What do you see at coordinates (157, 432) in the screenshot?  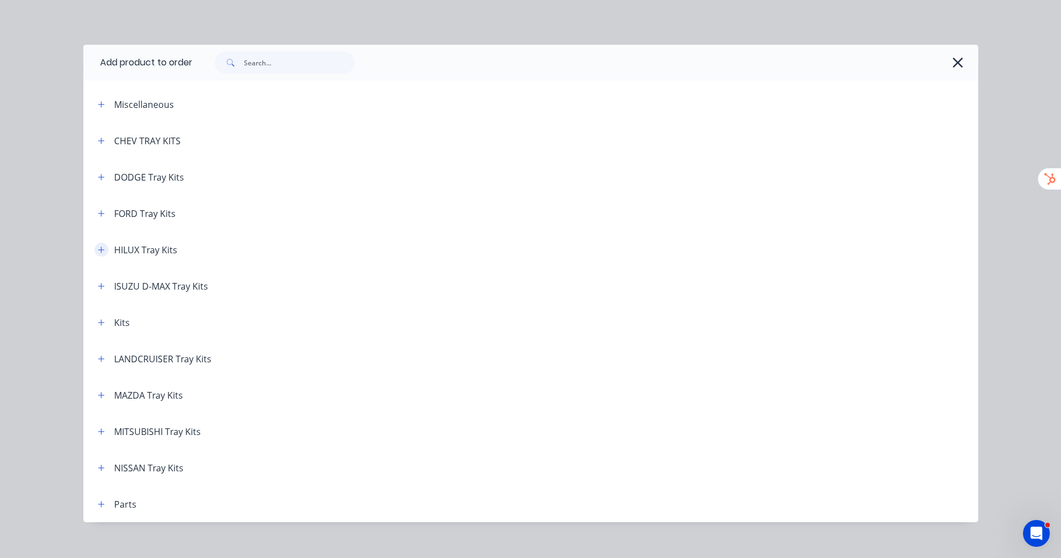 I see `div: MITSUBISHI Tray Kits` at bounding box center [157, 432].